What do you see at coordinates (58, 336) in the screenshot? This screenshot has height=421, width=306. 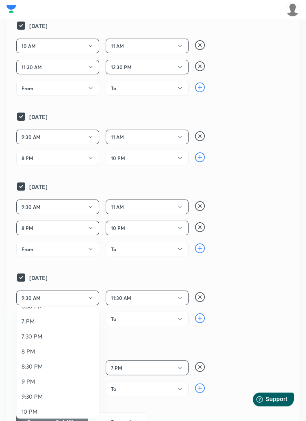 I see `span: 7:30 PM` at bounding box center [58, 336].